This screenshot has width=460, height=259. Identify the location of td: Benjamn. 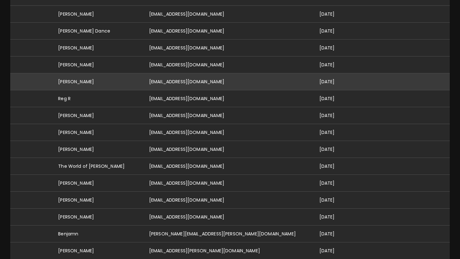
(98, 234).